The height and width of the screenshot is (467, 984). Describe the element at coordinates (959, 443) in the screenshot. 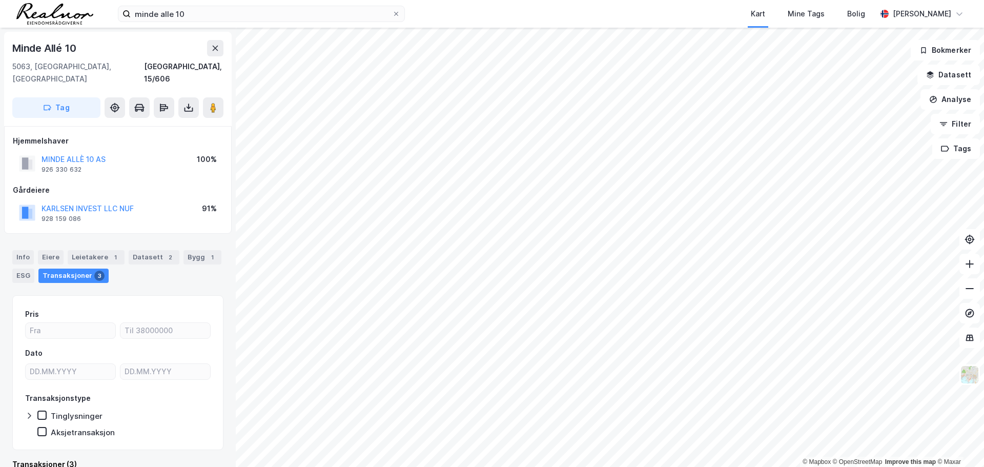

I see `div: Kontrollprogram for chat` at that location.